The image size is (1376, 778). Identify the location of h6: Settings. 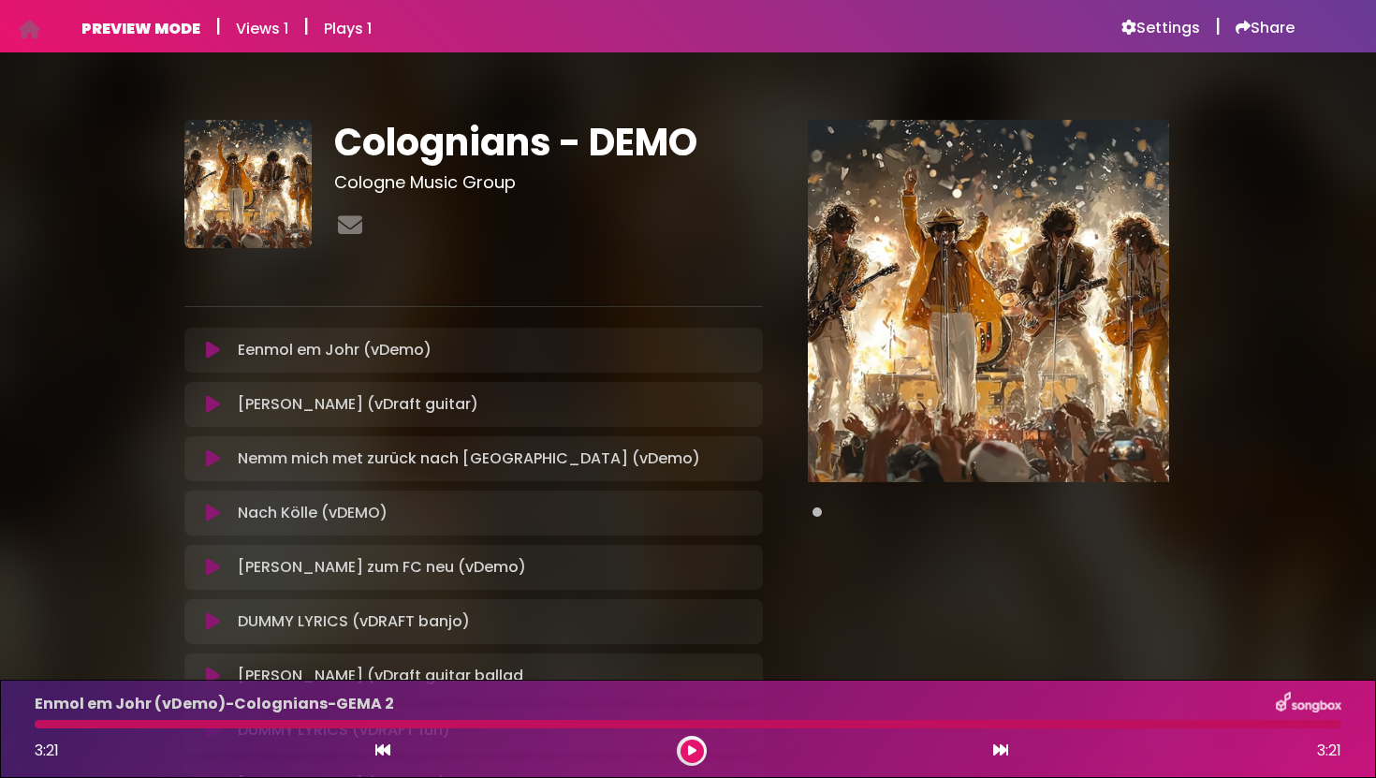
(1161, 28).